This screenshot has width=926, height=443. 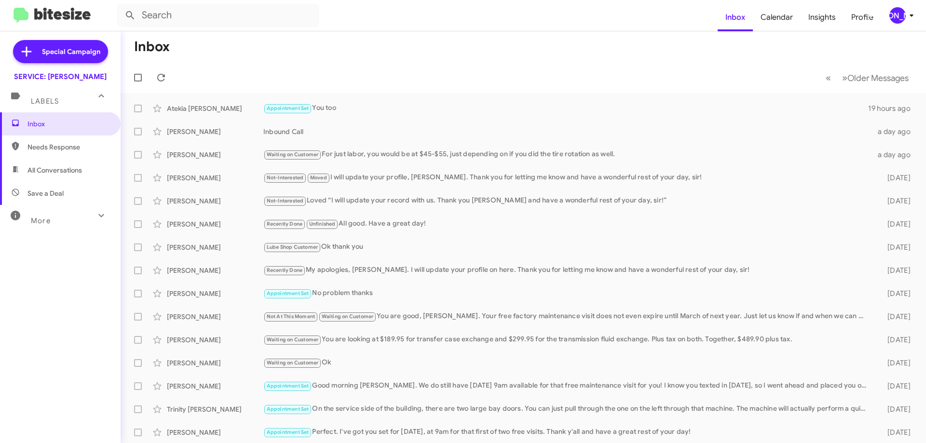 I want to click on a: Profile, so click(x=863, y=17).